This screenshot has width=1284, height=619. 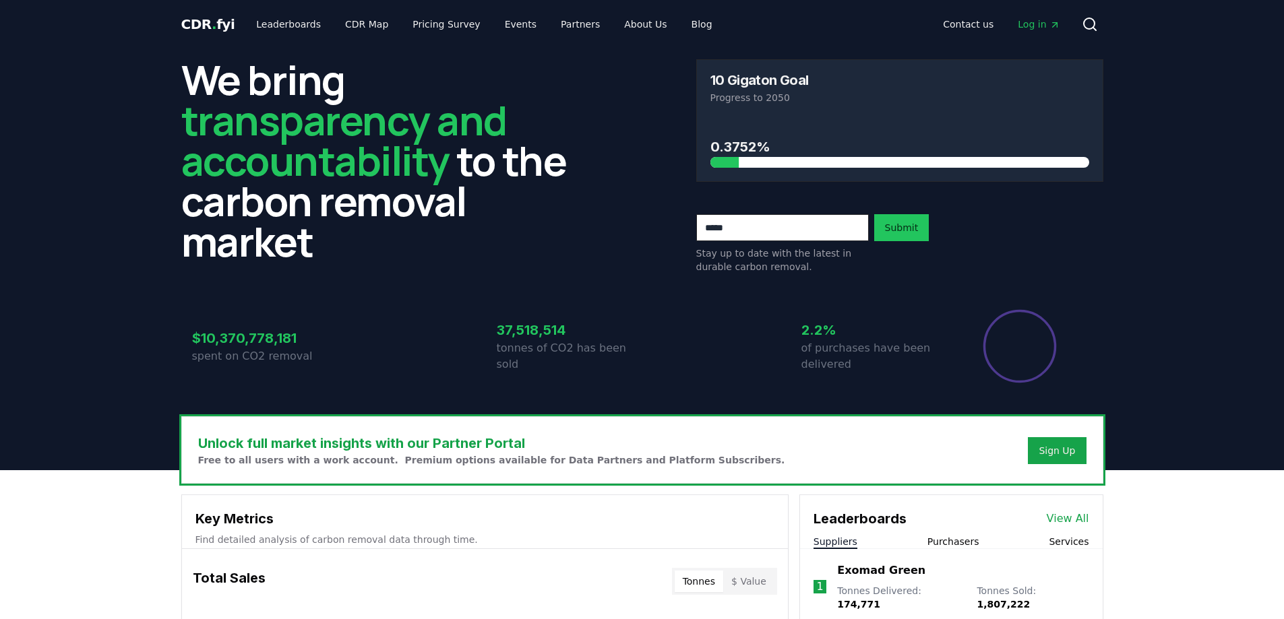 I want to click on button: Sign Up, so click(x=1057, y=451).